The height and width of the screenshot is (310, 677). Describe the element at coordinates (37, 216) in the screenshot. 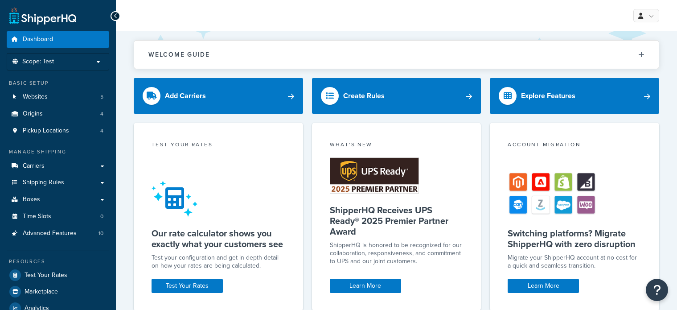

I see `span: Time Slots` at that location.